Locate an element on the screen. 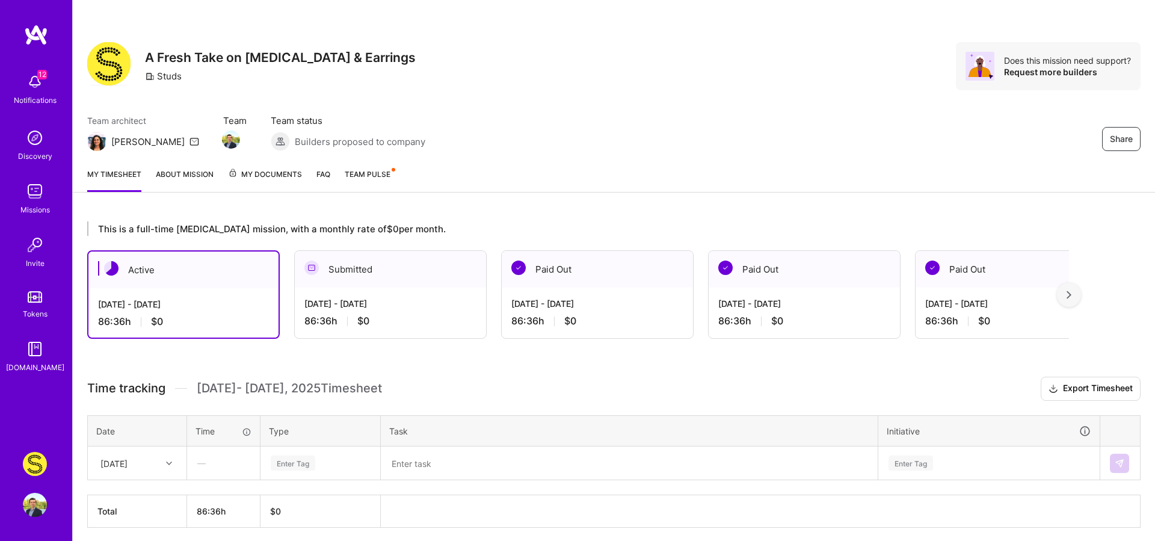 This screenshot has width=1155, height=541. span: Team architect is located at coordinates (143, 120).